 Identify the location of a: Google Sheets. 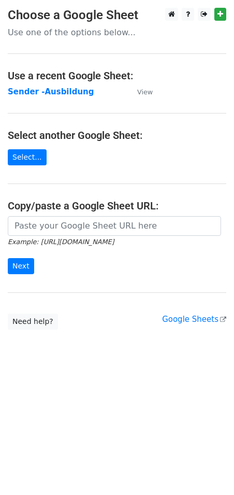
(195, 320).